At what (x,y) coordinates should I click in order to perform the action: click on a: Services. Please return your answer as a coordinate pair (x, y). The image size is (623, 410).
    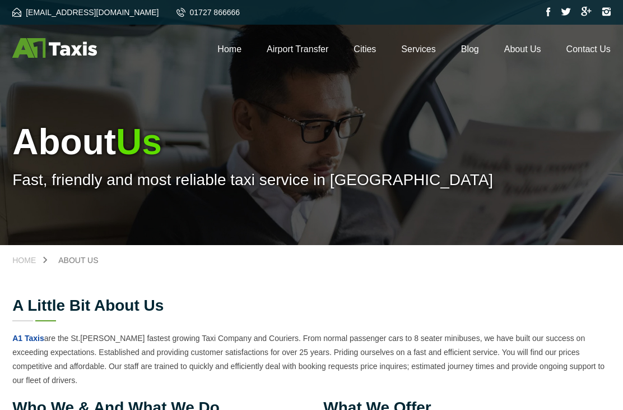
    Looking at the image, I should click on (418, 49).